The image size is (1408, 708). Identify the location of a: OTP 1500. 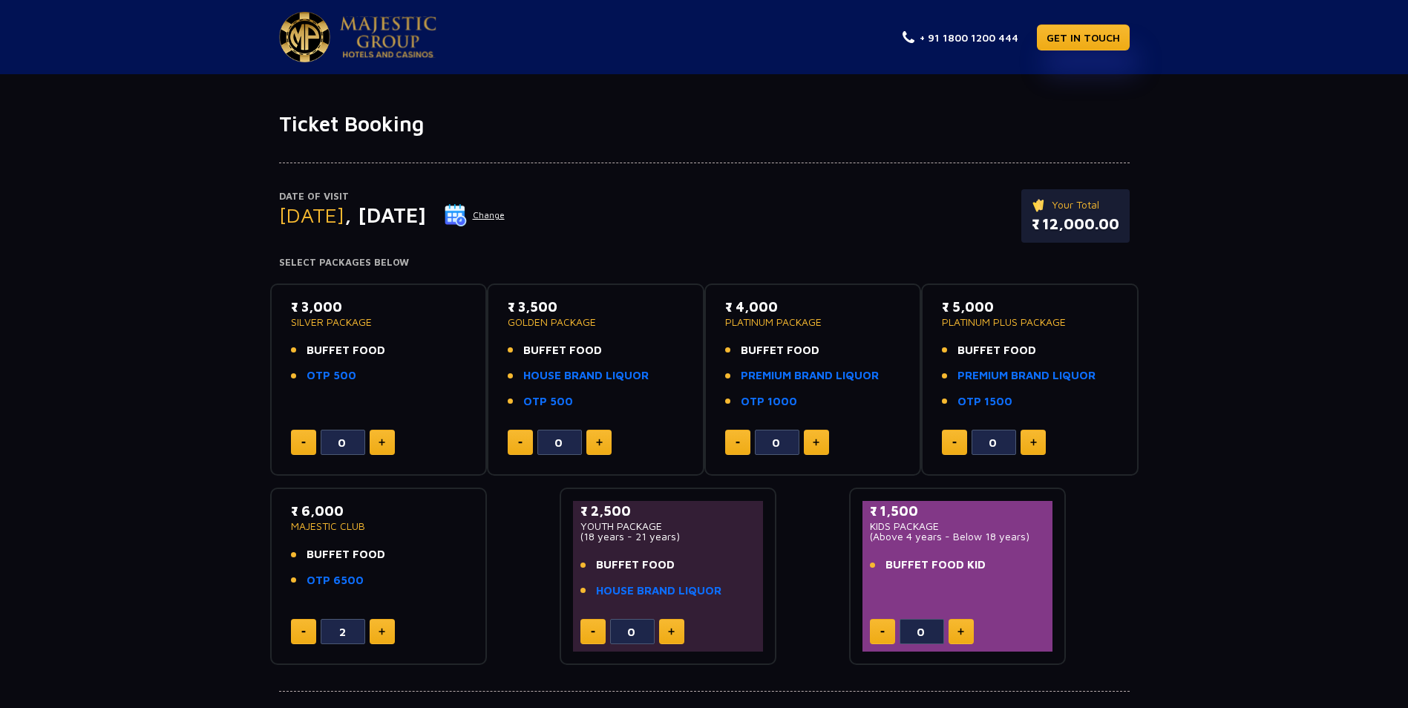
(985, 402).